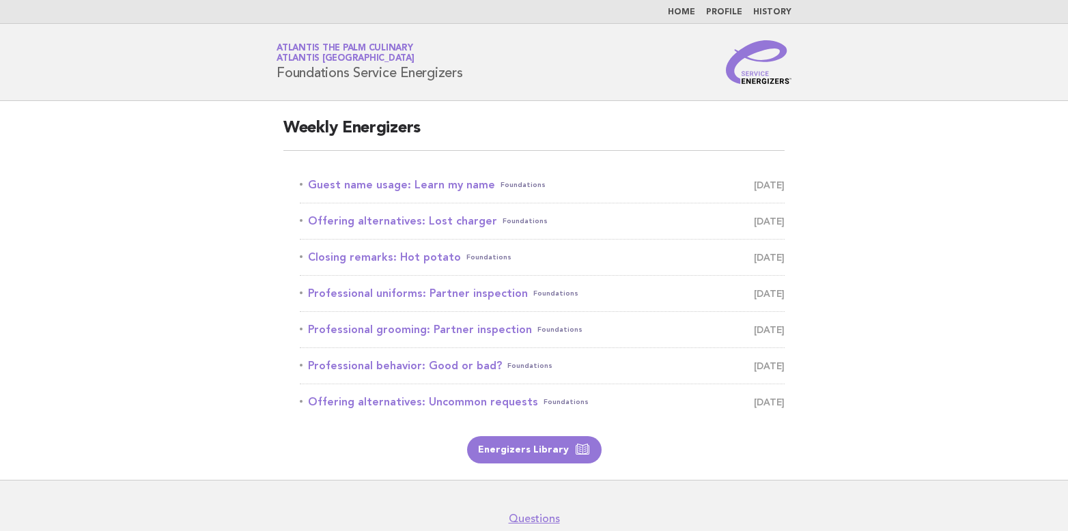  What do you see at coordinates (758, 62) in the screenshot?
I see `img: Service Energizers` at bounding box center [758, 62].